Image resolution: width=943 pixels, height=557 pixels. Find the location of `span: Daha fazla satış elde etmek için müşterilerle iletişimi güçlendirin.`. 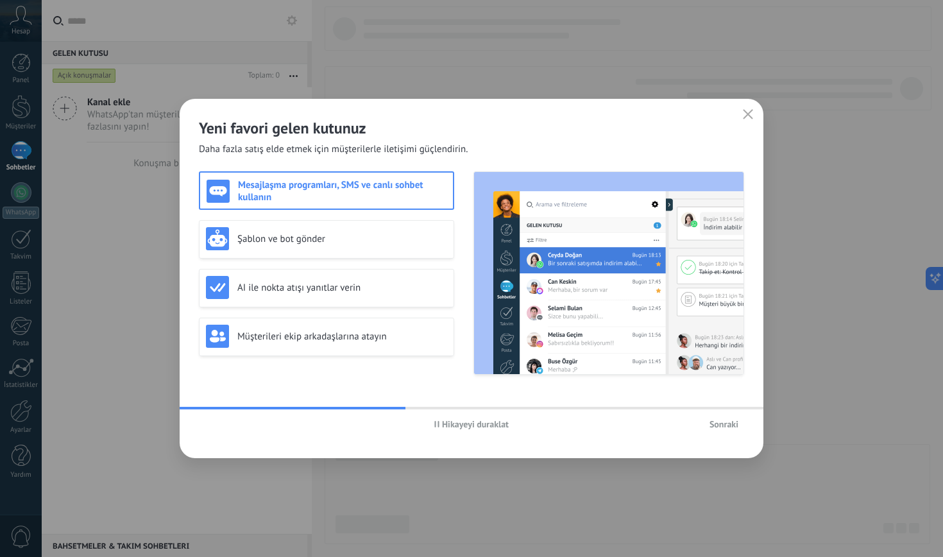

span: Daha fazla satış elde etmek için müşterilerle iletişimi güçlendirin. is located at coordinates (334, 149).